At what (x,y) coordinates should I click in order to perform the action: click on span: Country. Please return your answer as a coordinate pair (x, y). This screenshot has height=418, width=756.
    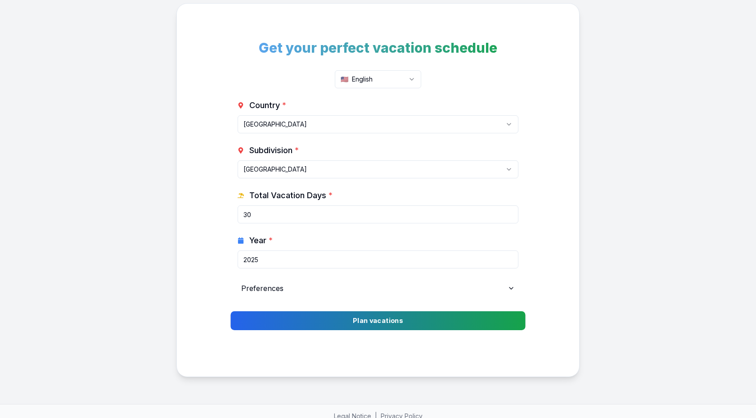
    Looking at the image, I should click on (268, 105).